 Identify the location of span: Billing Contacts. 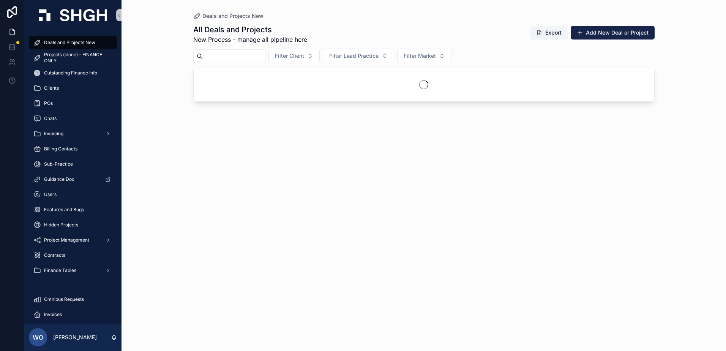
(61, 149).